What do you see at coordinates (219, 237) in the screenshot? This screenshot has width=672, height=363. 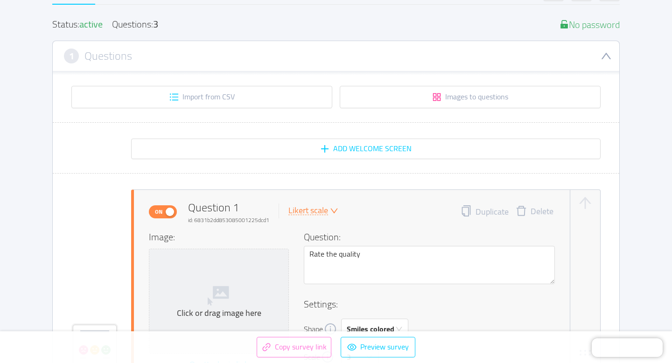 I see `h4: Image:` at bounding box center [219, 237].